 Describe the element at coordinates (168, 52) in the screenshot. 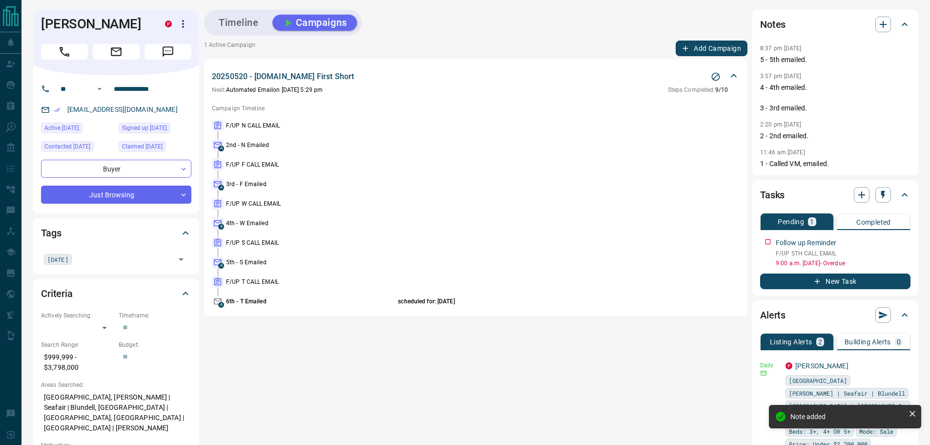

I see `span: Message` at that location.